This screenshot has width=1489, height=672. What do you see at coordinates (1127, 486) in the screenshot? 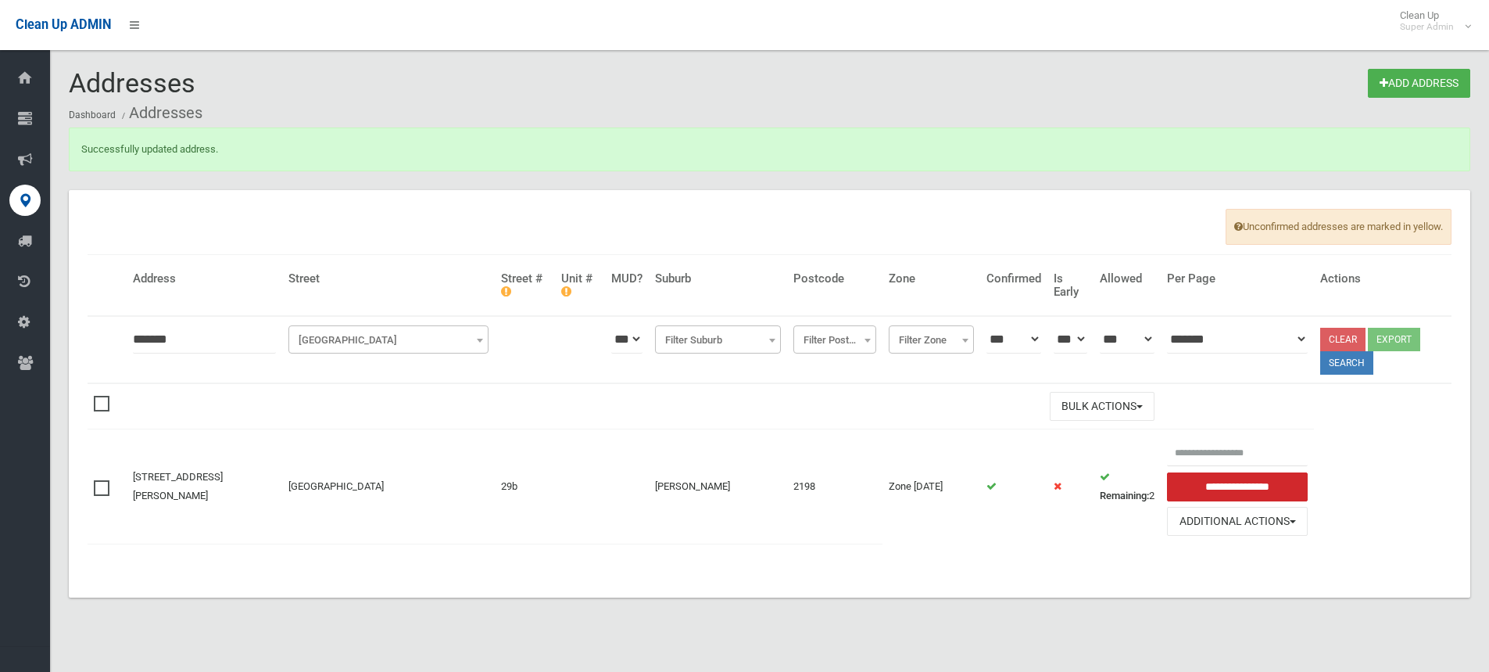
I see `td: 2` at bounding box center [1127, 486].